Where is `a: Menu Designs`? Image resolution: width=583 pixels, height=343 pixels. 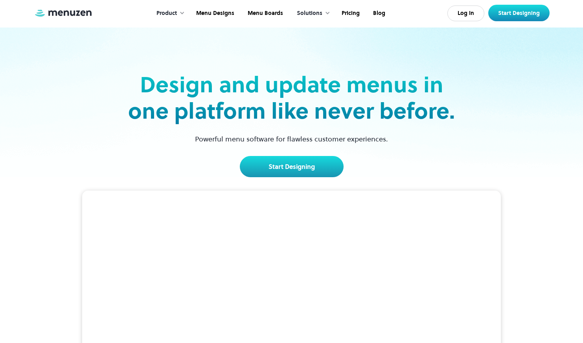 a: Menu Designs is located at coordinates (214, 13).